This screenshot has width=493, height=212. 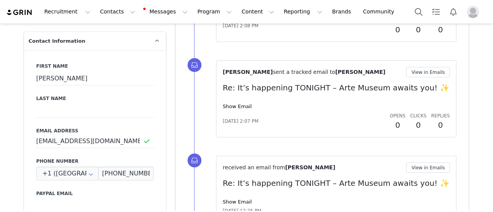 What do you see at coordinates (126, 174) in the screenshot?
I see `input: (XXX) XXX-XXXX` at bounding box center [126, 174].